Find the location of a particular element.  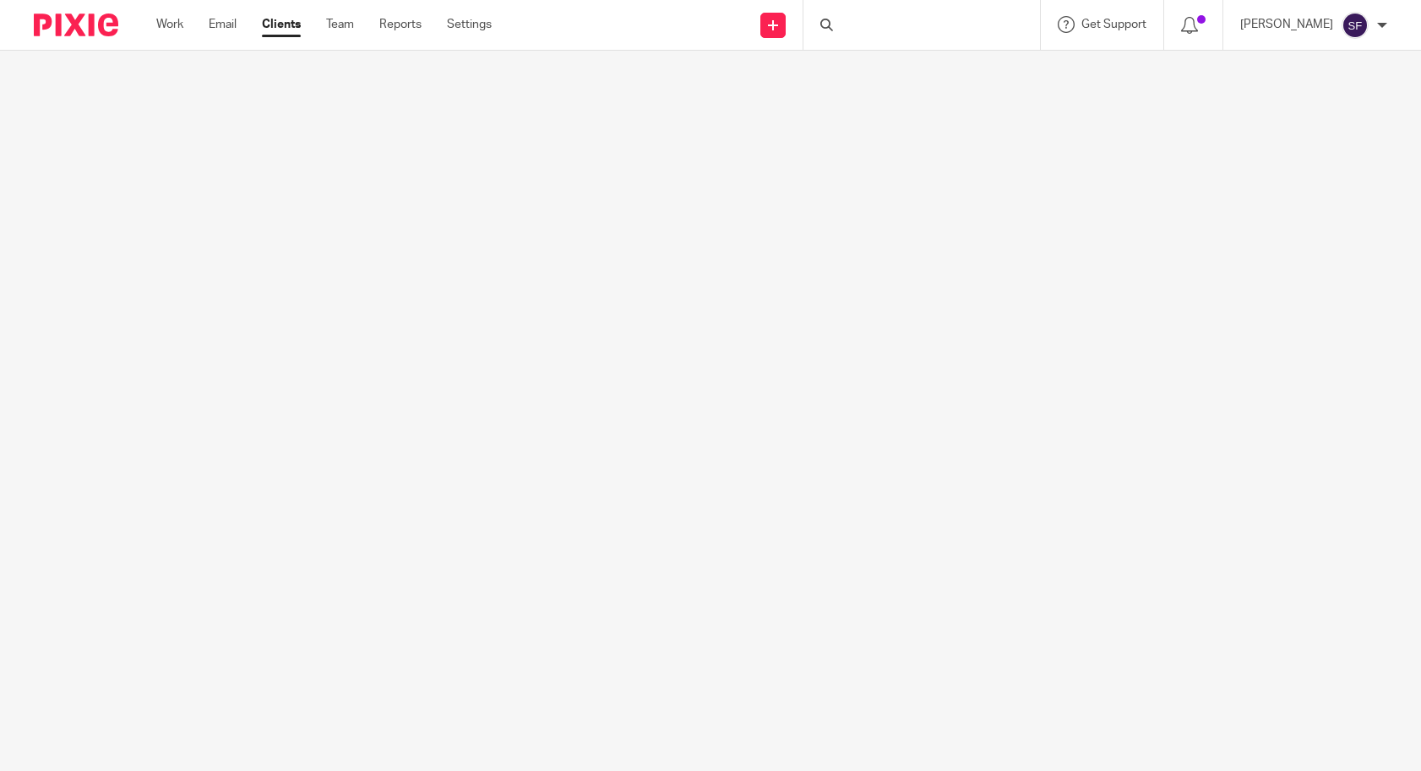

img: svg%3E is located at coordinates (1355, 25).